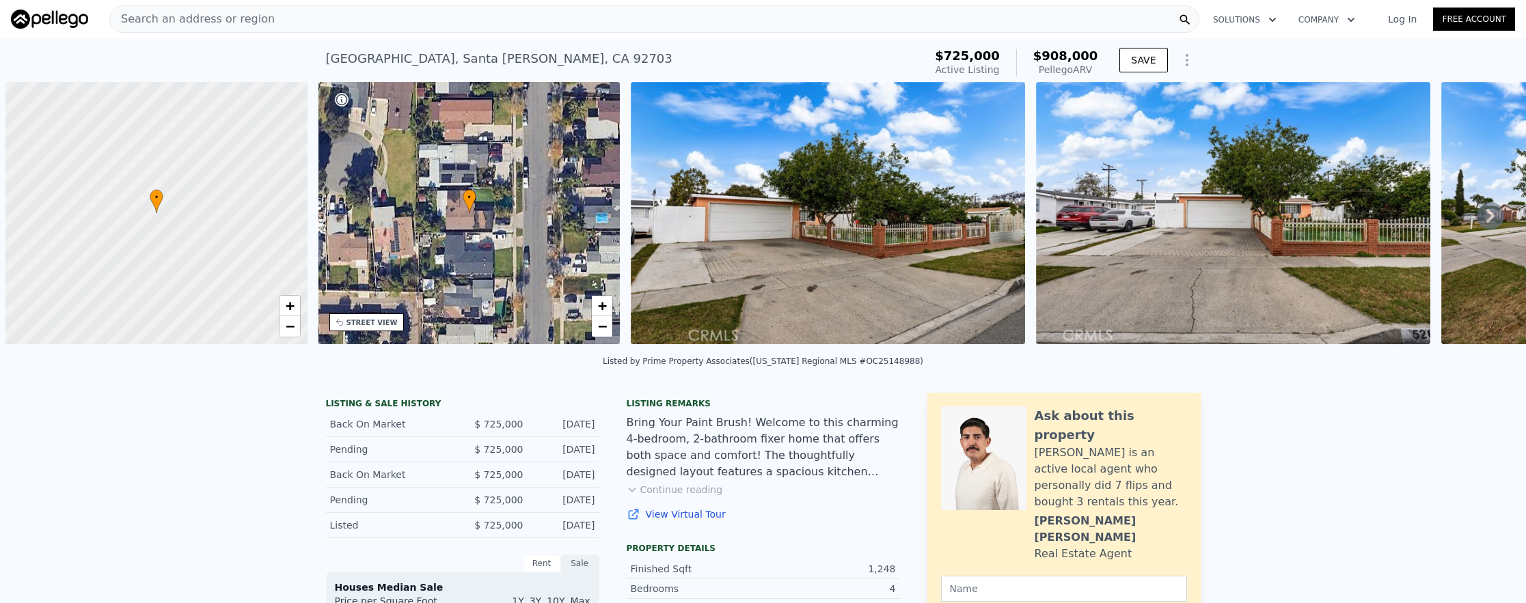  What do you see at coordinates (372, 322) in the screenshot?
I see `div: STREET VIEW` at bounding box center [372, 322].